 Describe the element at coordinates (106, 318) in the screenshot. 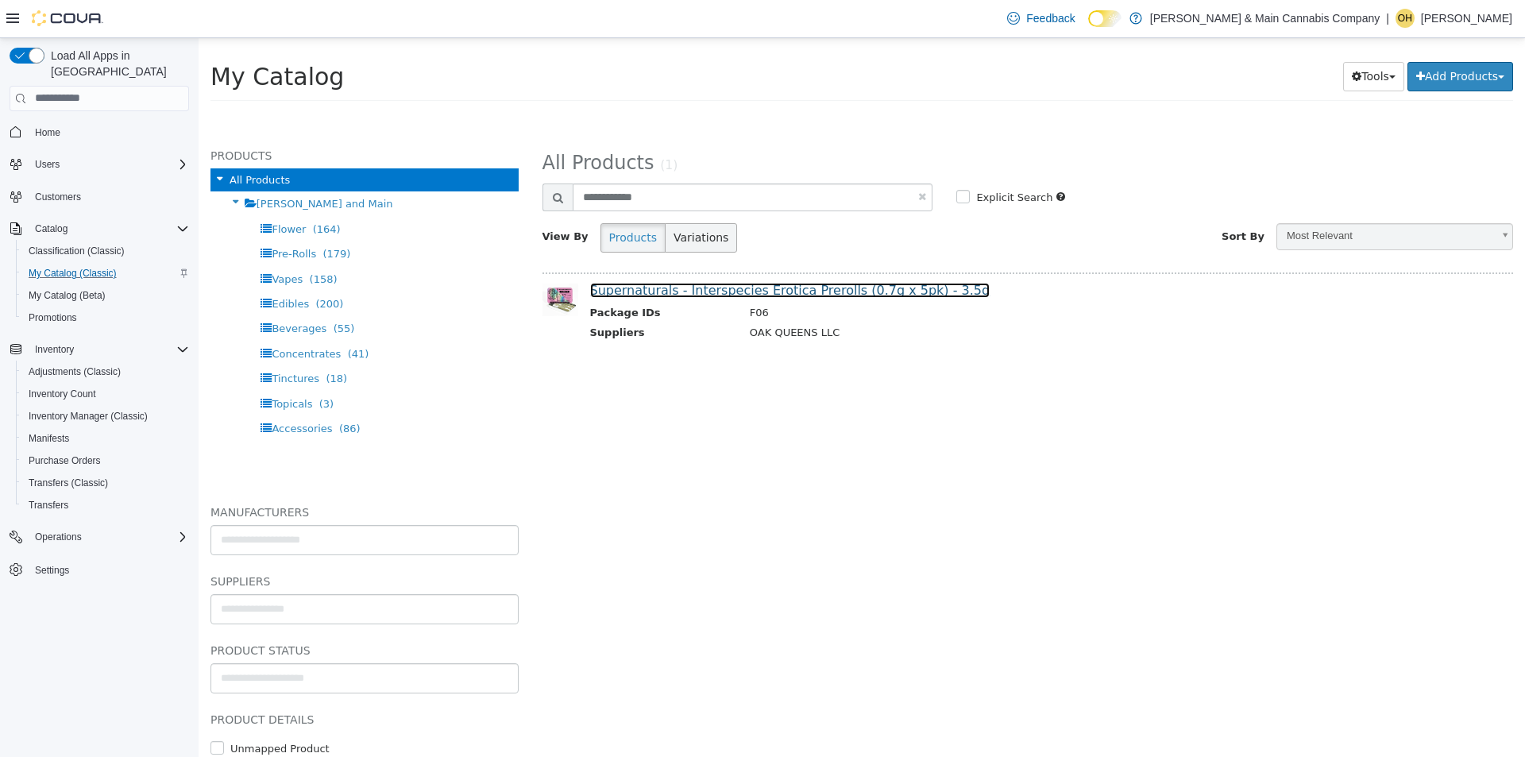

I see `button: Promotions` at that location.